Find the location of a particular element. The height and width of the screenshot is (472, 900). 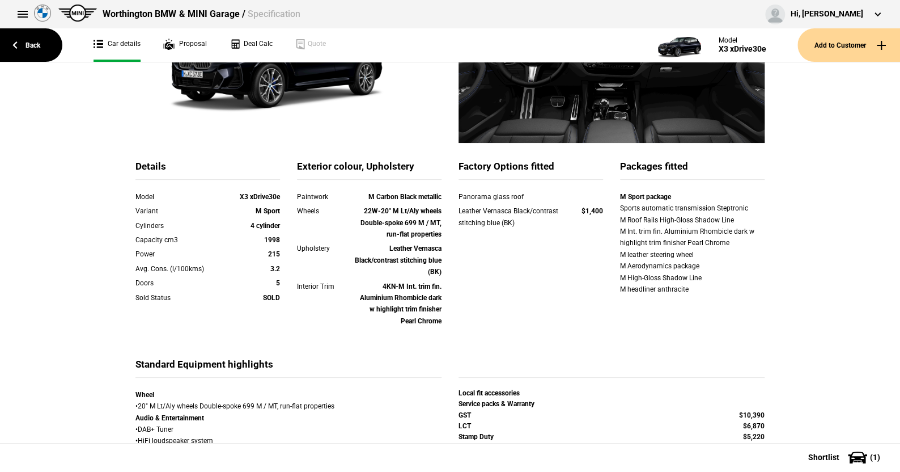

div: Sold Status is located at coordinates (179, 298).